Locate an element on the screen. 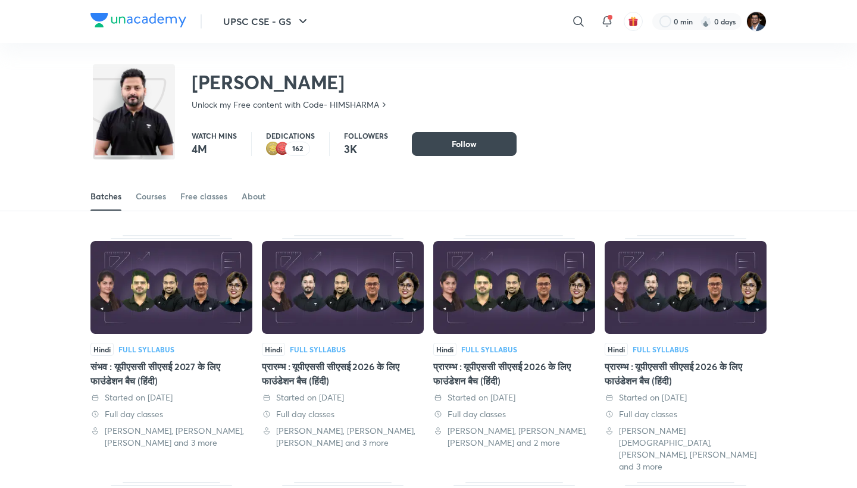 This screenshot has width=857, height=488. img: avatar is located at coordinates (633, 21).